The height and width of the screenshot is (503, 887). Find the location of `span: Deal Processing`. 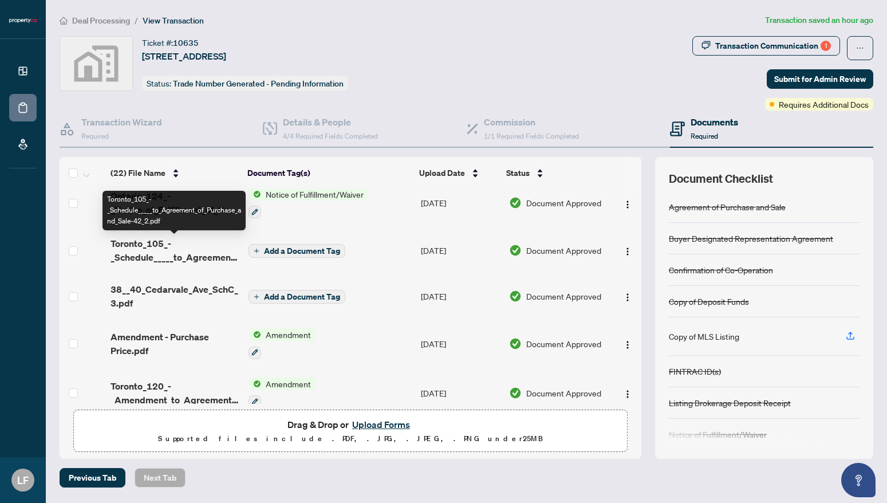

span: Deal Processing is located at coordinates (101, 21).